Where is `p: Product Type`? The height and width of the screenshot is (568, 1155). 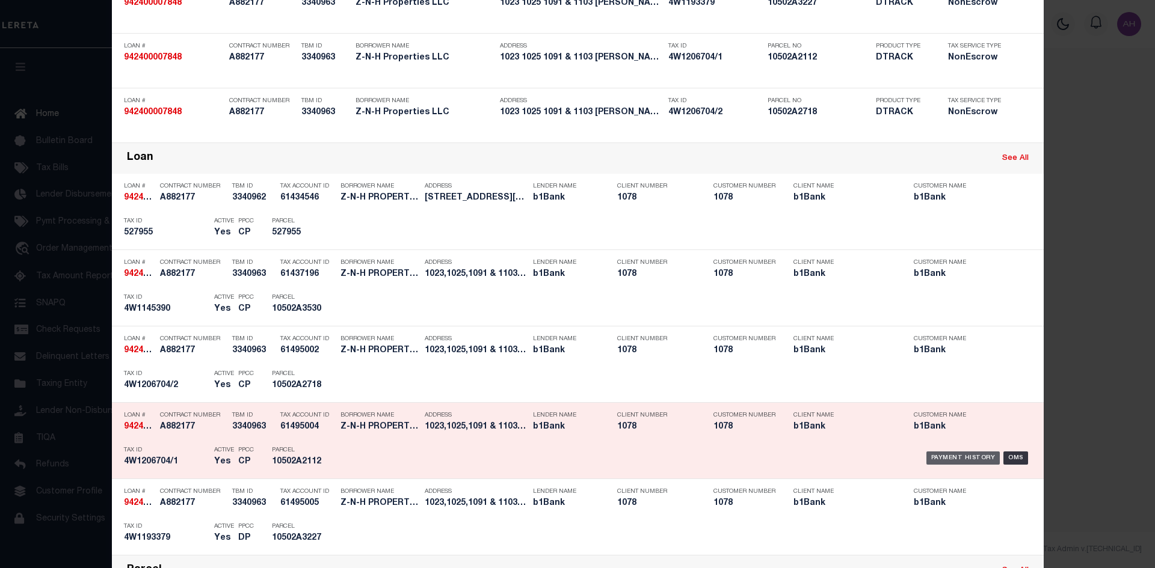
p: Product Type is located at coordinates (903, 46).